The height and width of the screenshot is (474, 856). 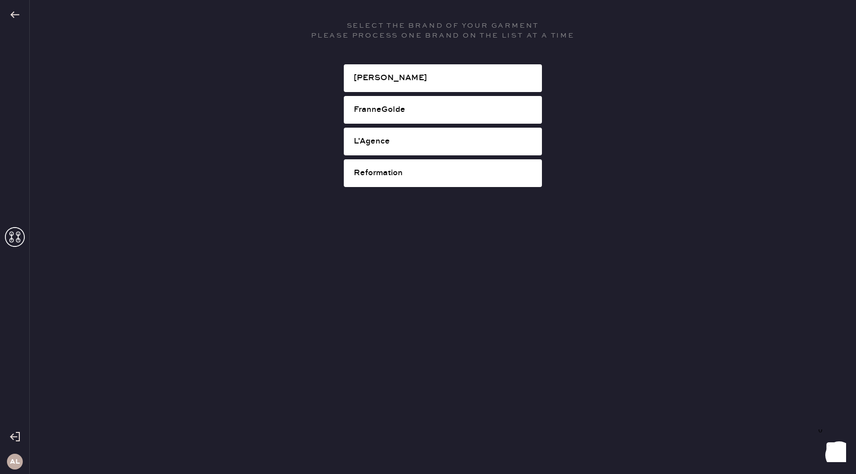 What do you see at coordinates (443, 36) in the screenshot?
I see `div: Please process one brand on the list at a time` at bounding box center [443, 36].